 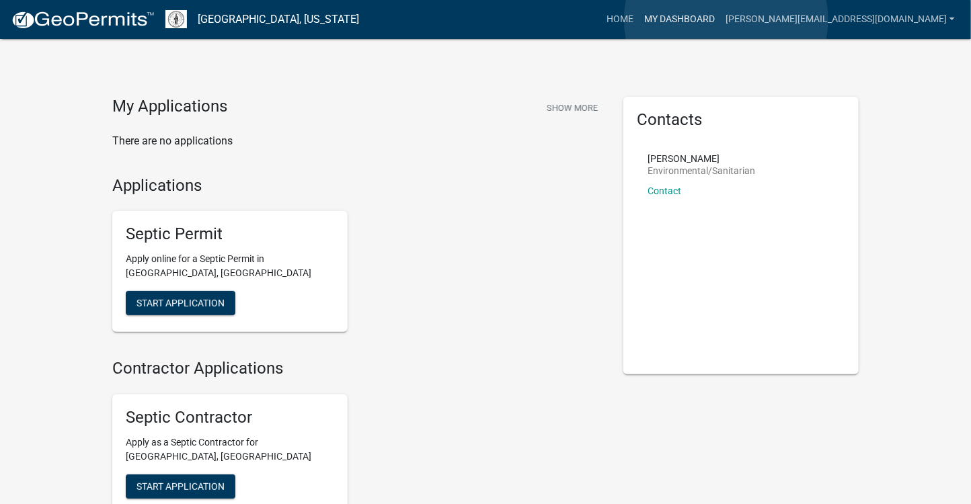 What do you see at coordinates (358, 368) in the screenshot?
I see `h4: Contractor Applications` at bounding box center [358, 368].